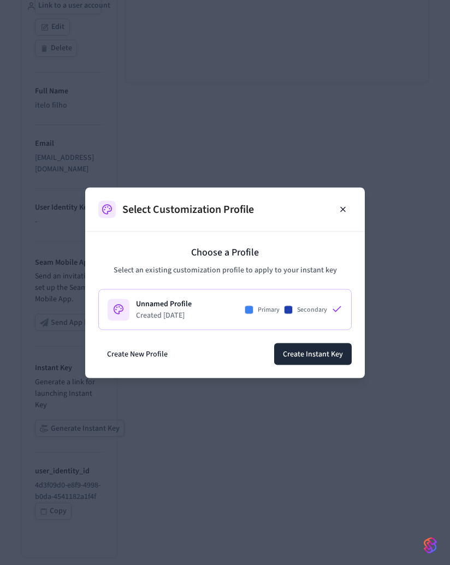 This screenshot has width=450, height=565. What do you see at coordinates (430, 545) in the screenshot?
I see `img: SeamLogoGradient.69752ec5.svg` at bounding box center [430, 545].